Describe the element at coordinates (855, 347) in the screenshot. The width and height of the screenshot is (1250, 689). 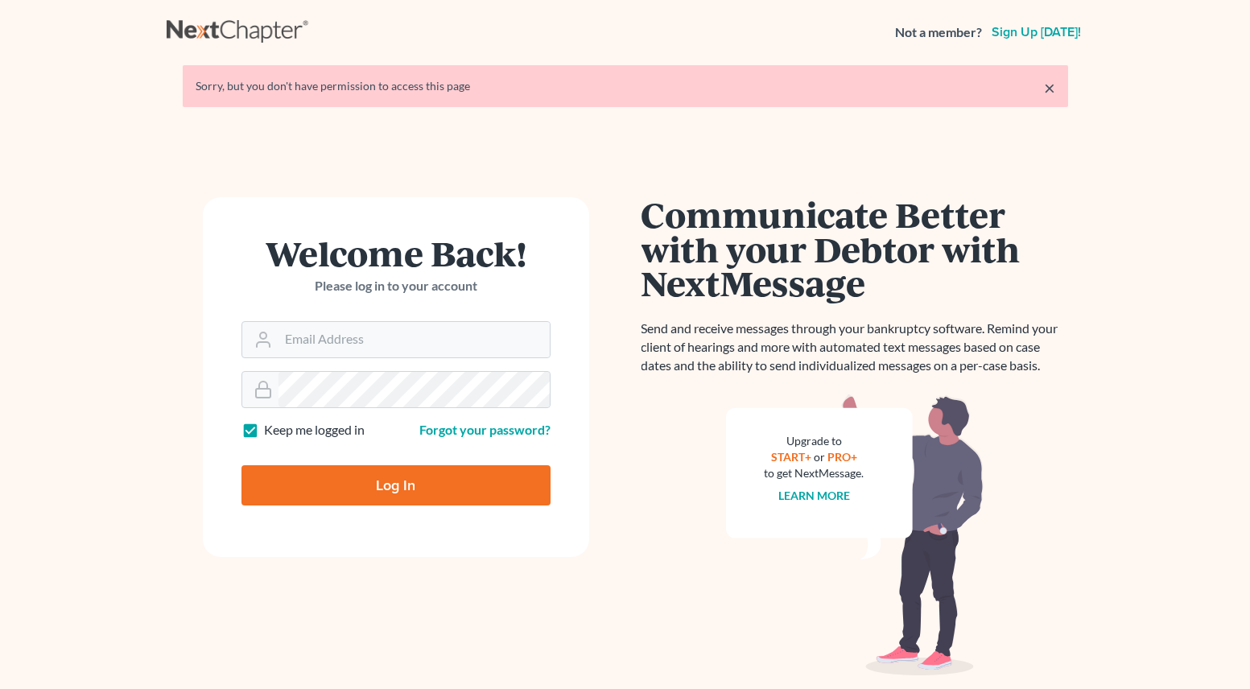
I see `p: Send and receive messages through your bankruptcy software. Remind your client of hearings and mo...` at that location.